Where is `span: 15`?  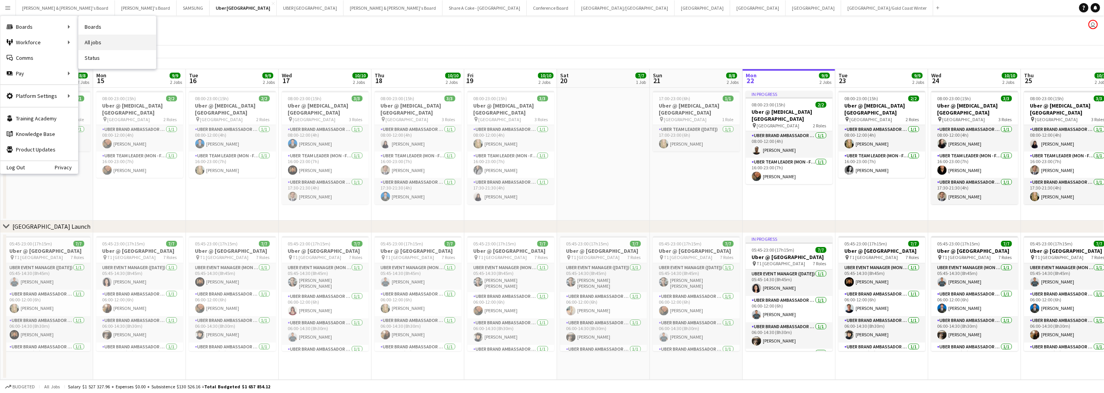
span: 15 is located at coordinates (101, 80).